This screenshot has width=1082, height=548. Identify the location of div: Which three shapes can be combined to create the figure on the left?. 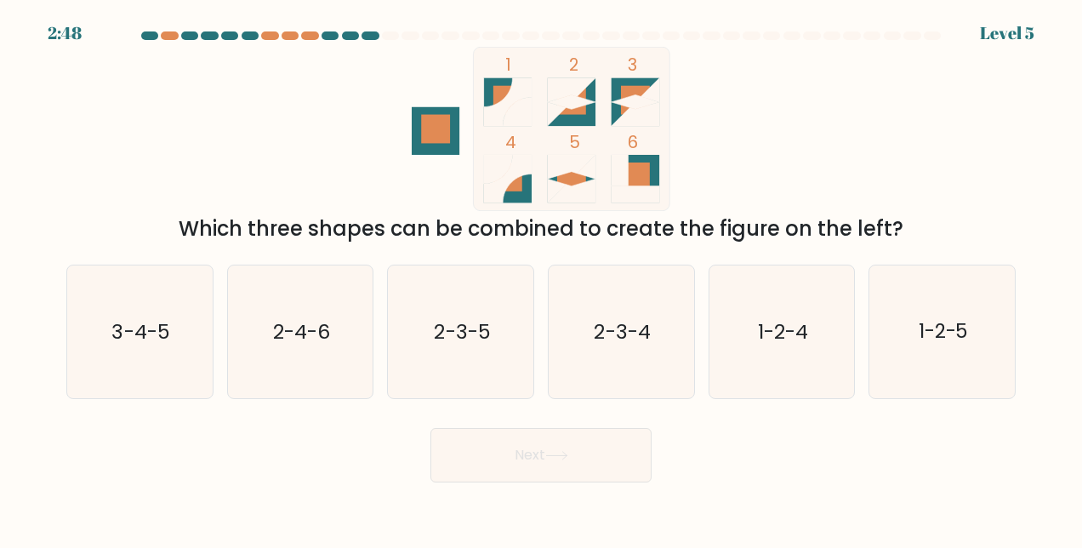
(541, 229).